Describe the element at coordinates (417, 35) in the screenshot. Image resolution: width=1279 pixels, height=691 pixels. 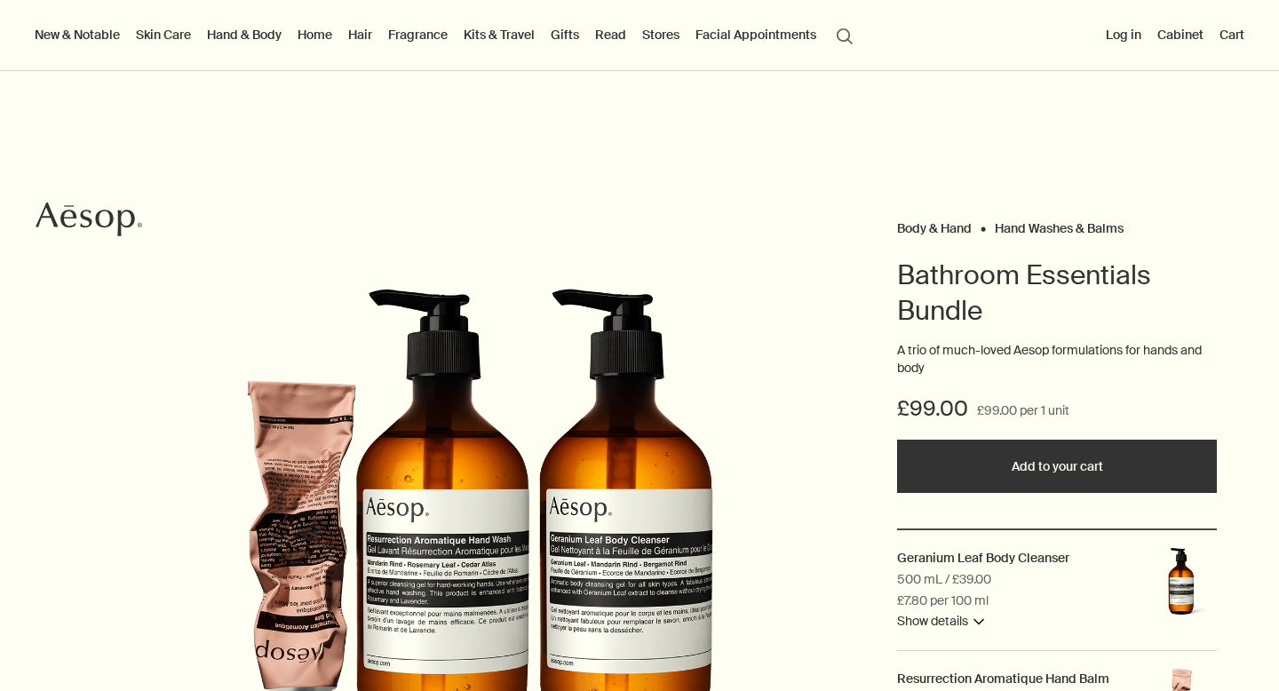
I see `a: Fragrance` at that location.